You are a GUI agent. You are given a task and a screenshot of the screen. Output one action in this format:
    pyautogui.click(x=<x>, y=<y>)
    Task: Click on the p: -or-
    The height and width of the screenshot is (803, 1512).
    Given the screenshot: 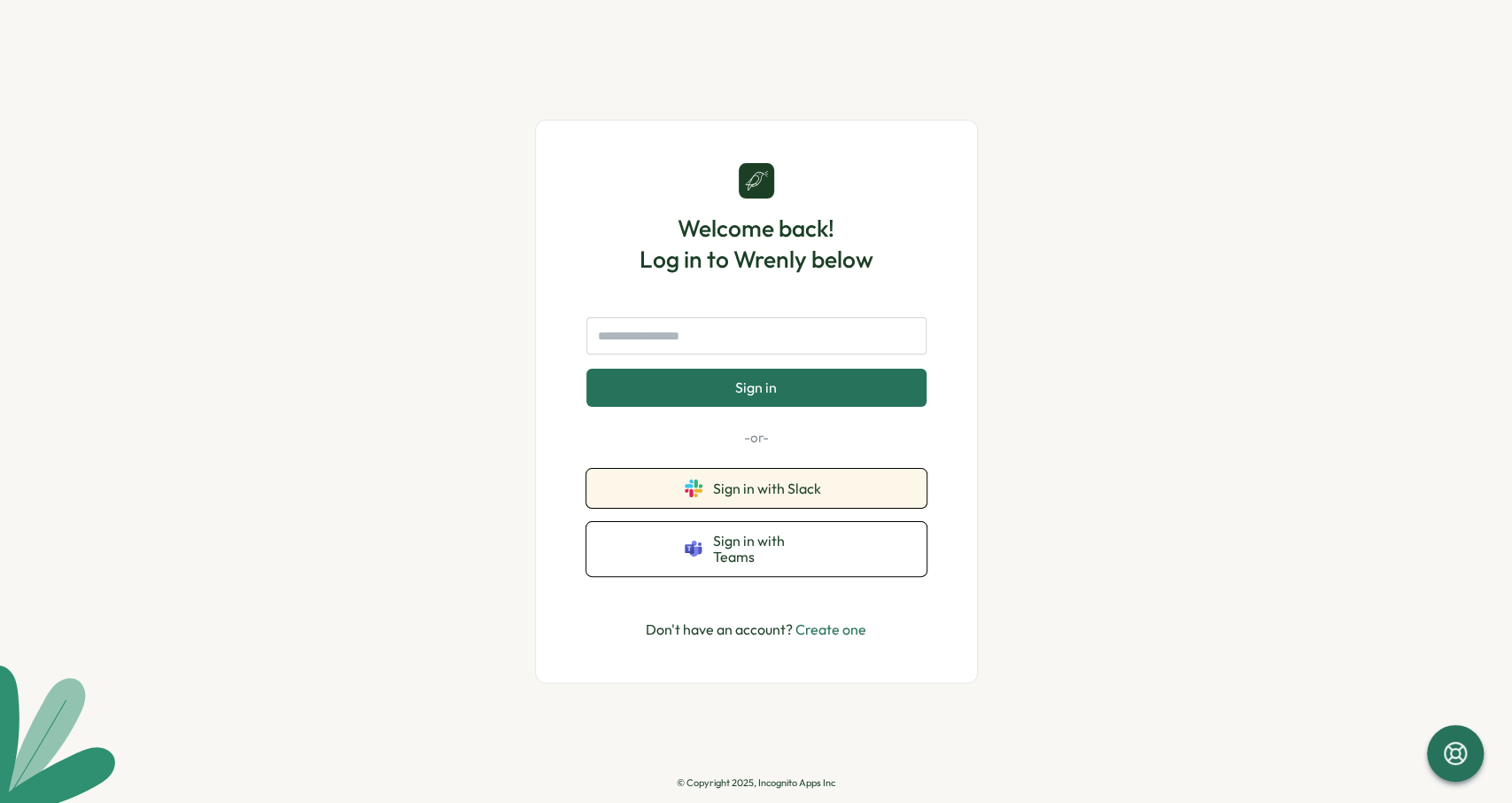 What is the action you would take?
    pyautogui.click(x=756, y=437)
    